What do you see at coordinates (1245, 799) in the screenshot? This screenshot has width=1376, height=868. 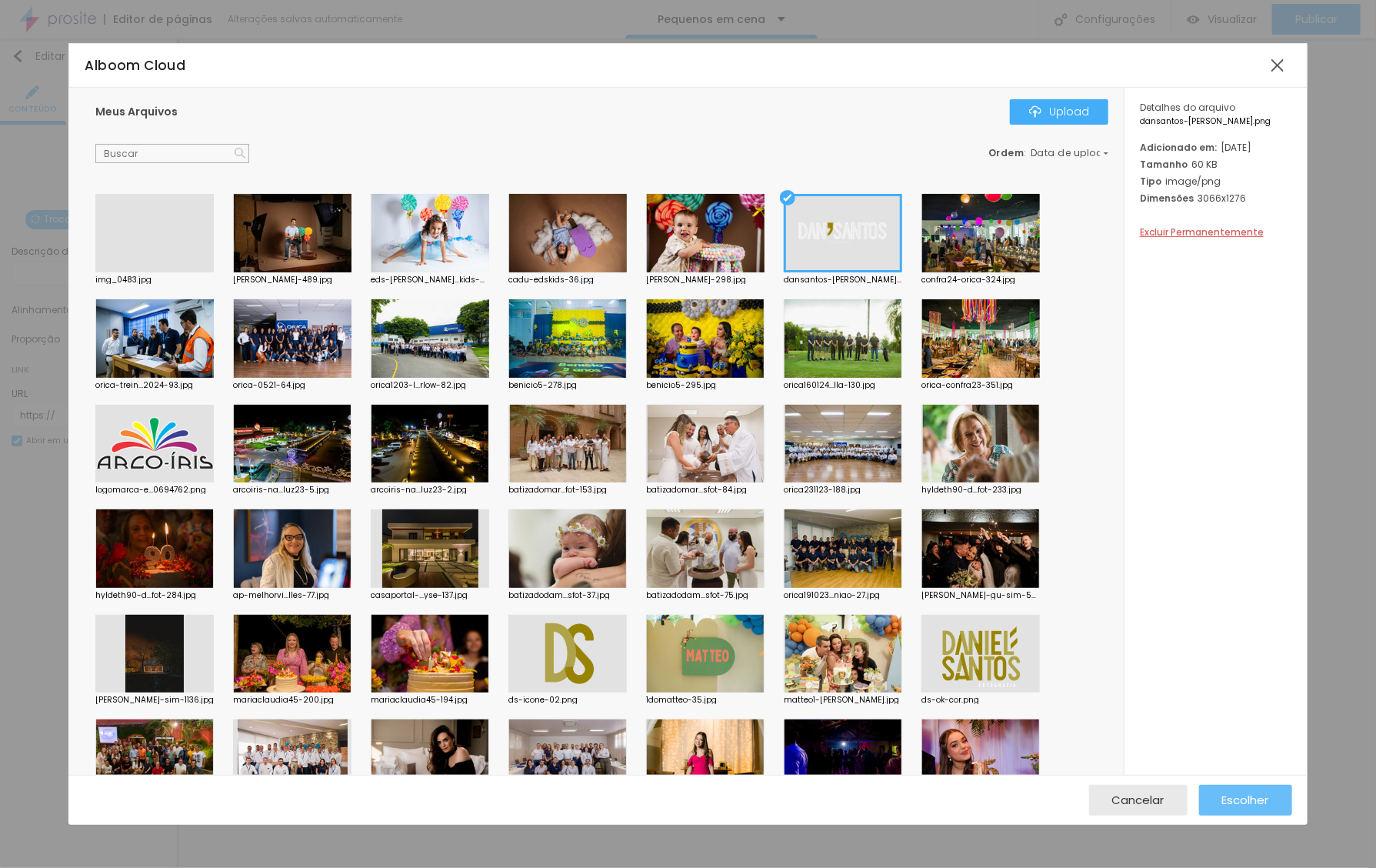 I see `span: Escolher` at bounding box center [1245, 799].